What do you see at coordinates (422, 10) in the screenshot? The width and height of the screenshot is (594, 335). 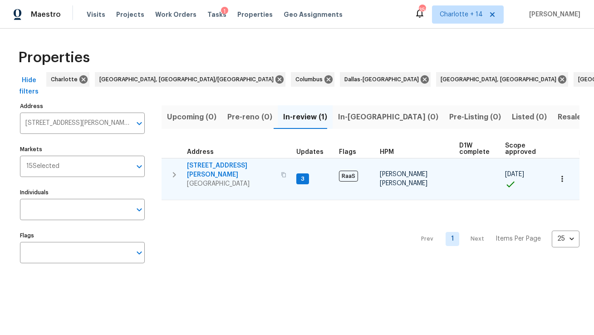 I see `div: 356` at bounding box center [422, 10].